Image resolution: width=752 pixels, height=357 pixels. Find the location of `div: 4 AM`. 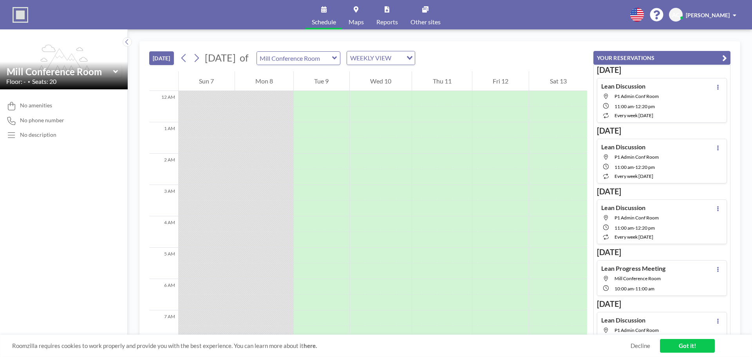

div: 4 AM is located at coordinates (164, 232).